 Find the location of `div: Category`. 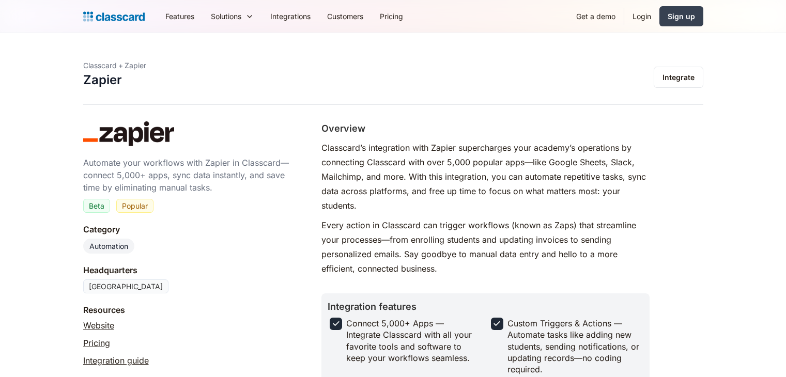

div: Category is located at coordinates (101, 230).